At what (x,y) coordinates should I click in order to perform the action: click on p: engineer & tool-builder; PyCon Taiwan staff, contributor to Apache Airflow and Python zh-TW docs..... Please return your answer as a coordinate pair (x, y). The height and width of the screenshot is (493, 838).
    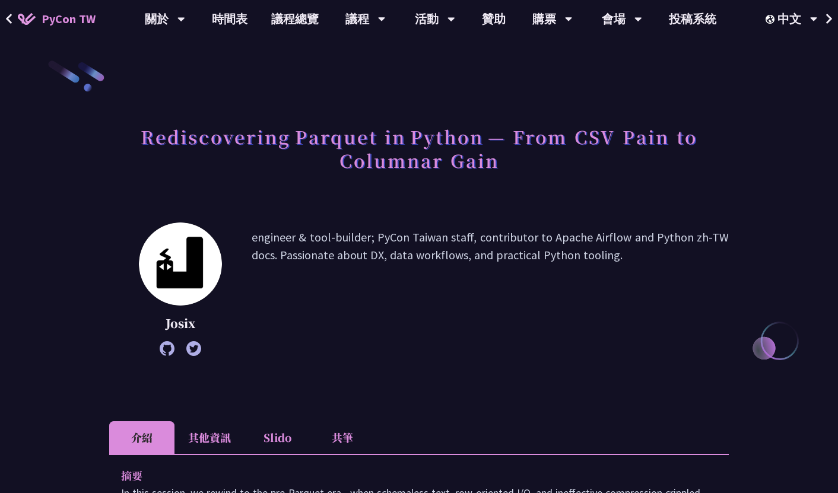
    Looking at the image, I should click on (490, 289).